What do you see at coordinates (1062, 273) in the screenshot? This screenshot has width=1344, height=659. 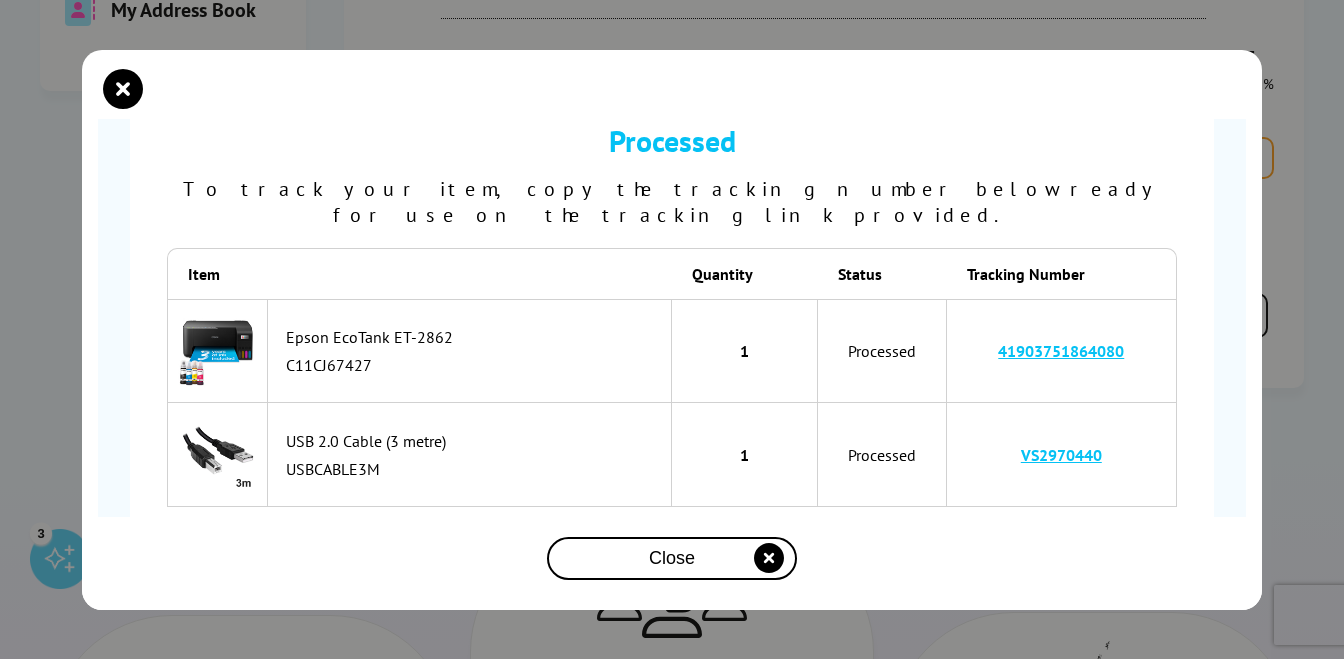 I see `th: Tracking Number` at bounding box center [1062, 273].